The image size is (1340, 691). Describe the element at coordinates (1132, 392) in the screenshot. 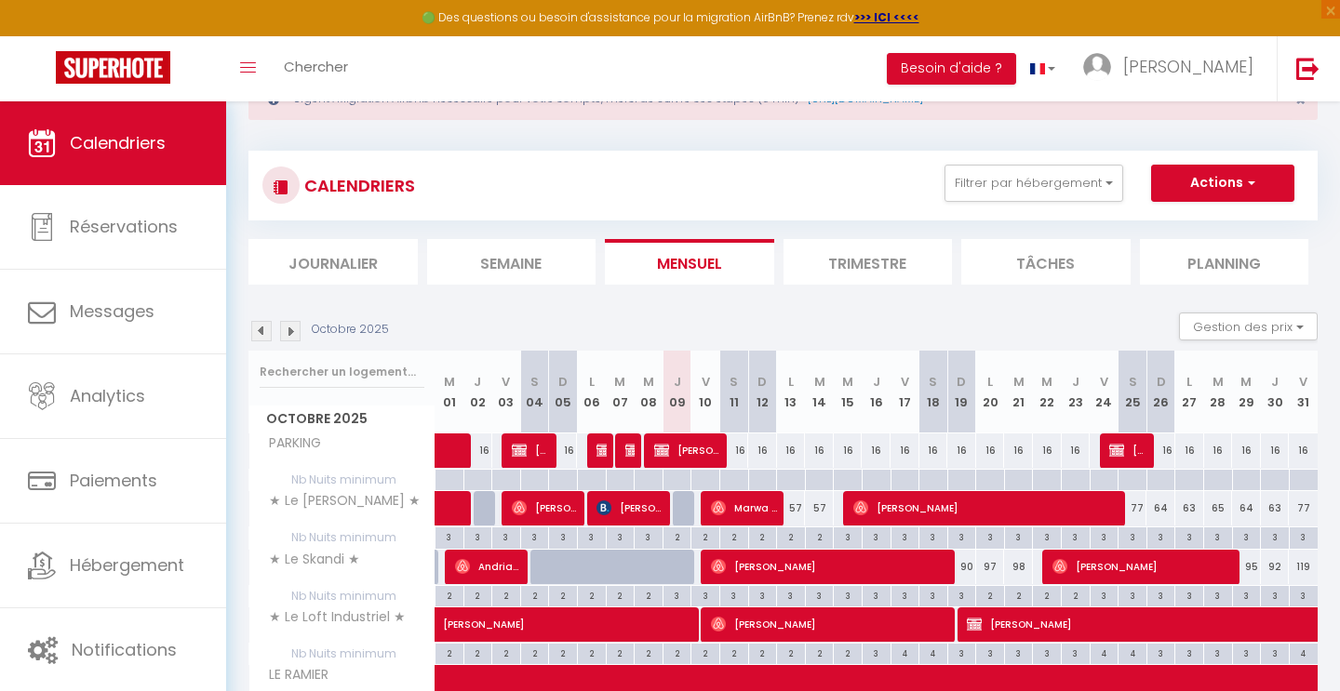

I see `th: 25` at that location.